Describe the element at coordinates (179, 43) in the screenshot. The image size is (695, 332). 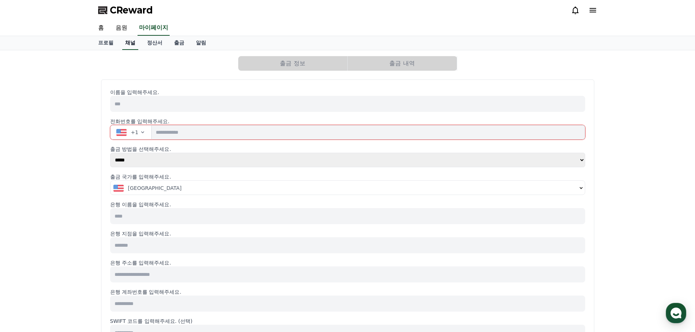
I see `a: 출금` at that location.